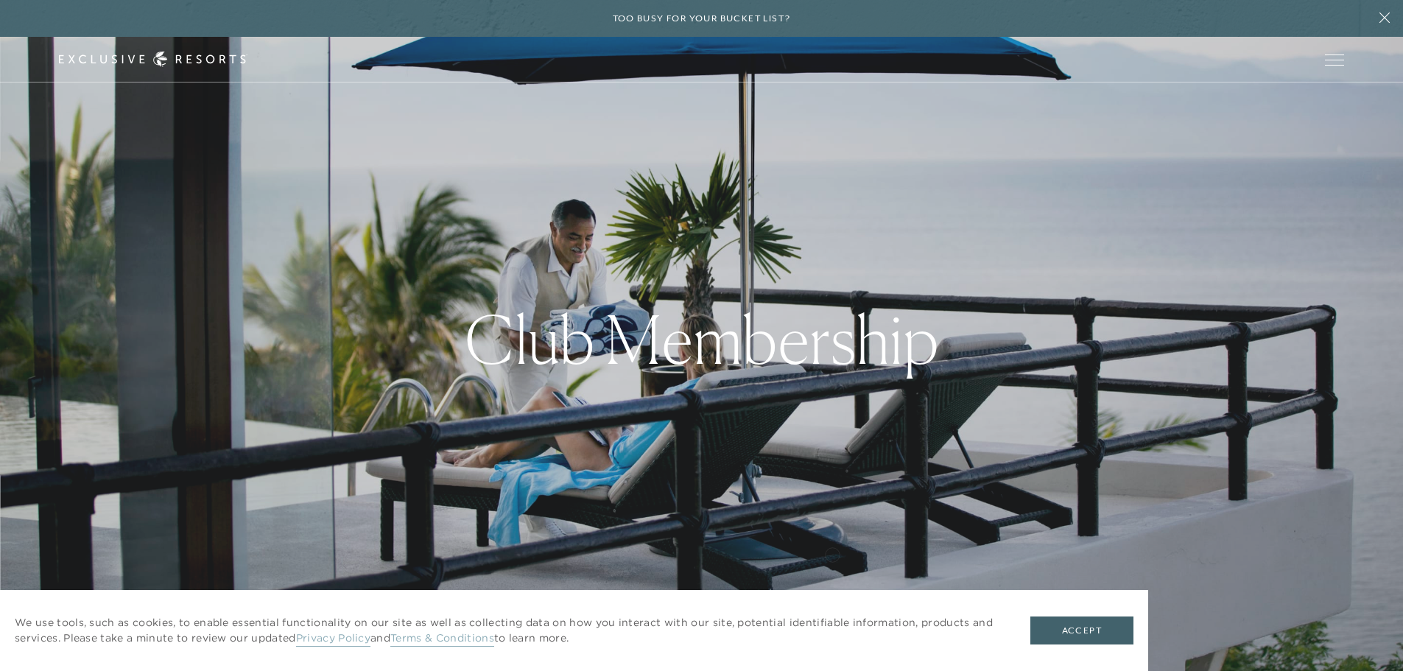  What do you see at coordinates (702, 339) in the screenshot?
I see `h1: Club Membership` at bounding box center [702, 339].